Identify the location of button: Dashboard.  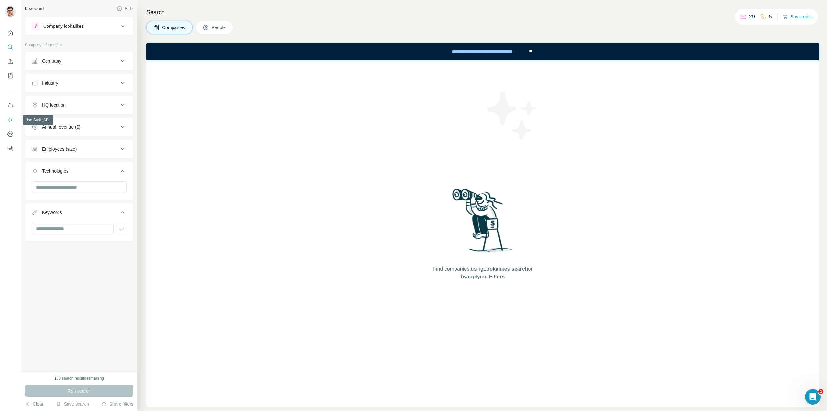
(10, 134).